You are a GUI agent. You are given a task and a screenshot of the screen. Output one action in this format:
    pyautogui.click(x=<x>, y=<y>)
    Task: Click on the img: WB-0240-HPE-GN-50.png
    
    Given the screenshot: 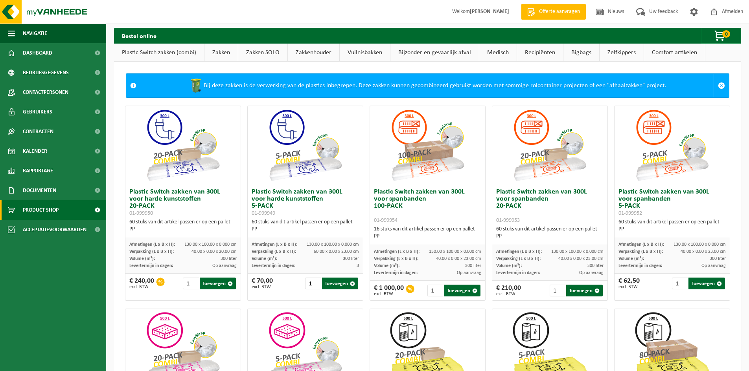 What is the action you would take?
    pyautogui.click(x=196, y=86)
    